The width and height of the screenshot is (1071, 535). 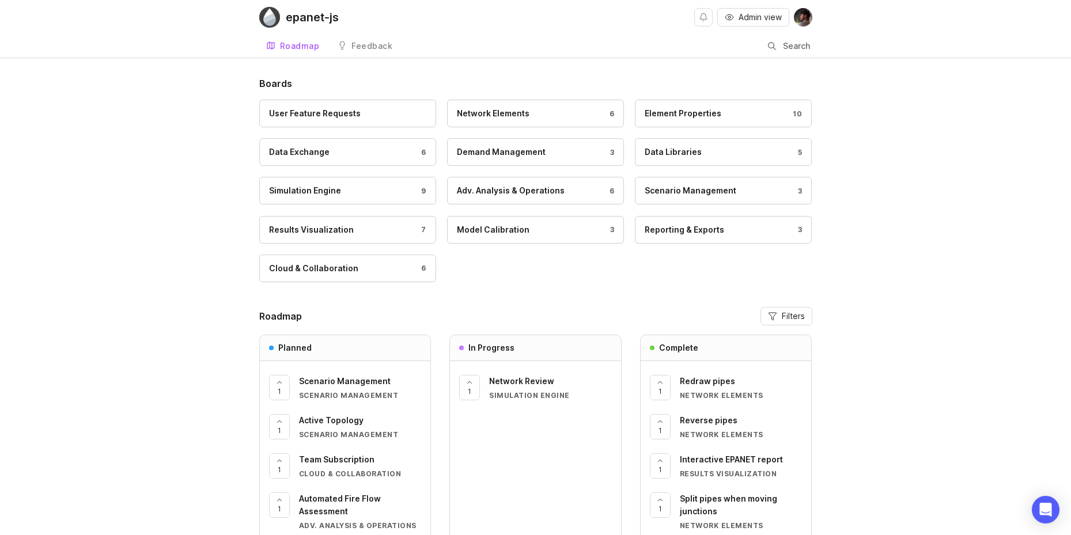 What do you see at coordinates (337, 459) in the screenshot?
I see `span: Team Subscription` at bounding box center [337, 459].